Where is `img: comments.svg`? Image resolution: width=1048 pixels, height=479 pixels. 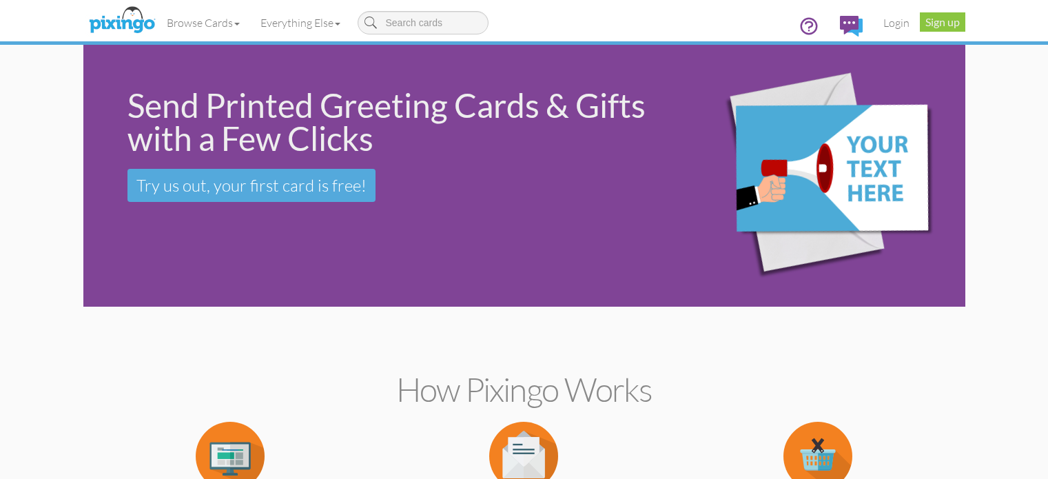
img: comments.svg is located at coordinates (851, 26).